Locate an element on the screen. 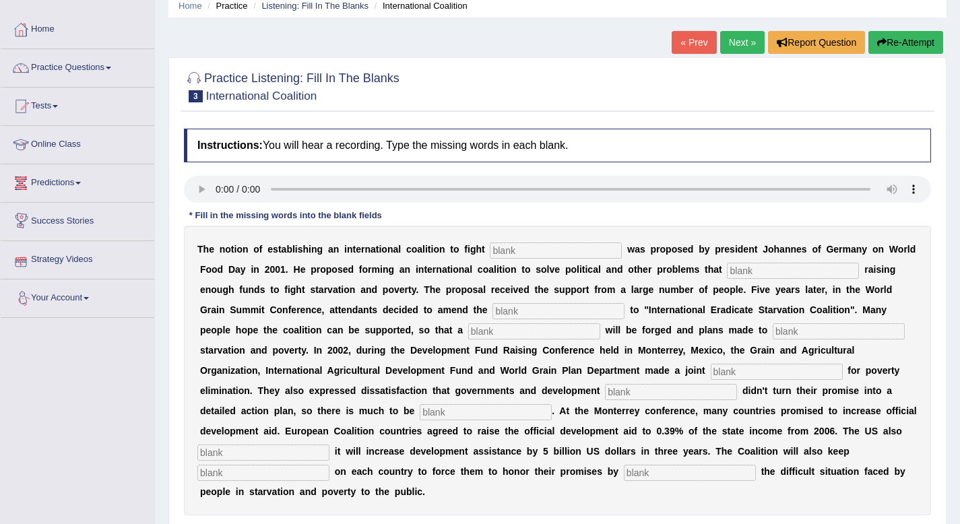 This screenshot has height=524, width=960. b: Instructions: is located at coordinates (230, 145).